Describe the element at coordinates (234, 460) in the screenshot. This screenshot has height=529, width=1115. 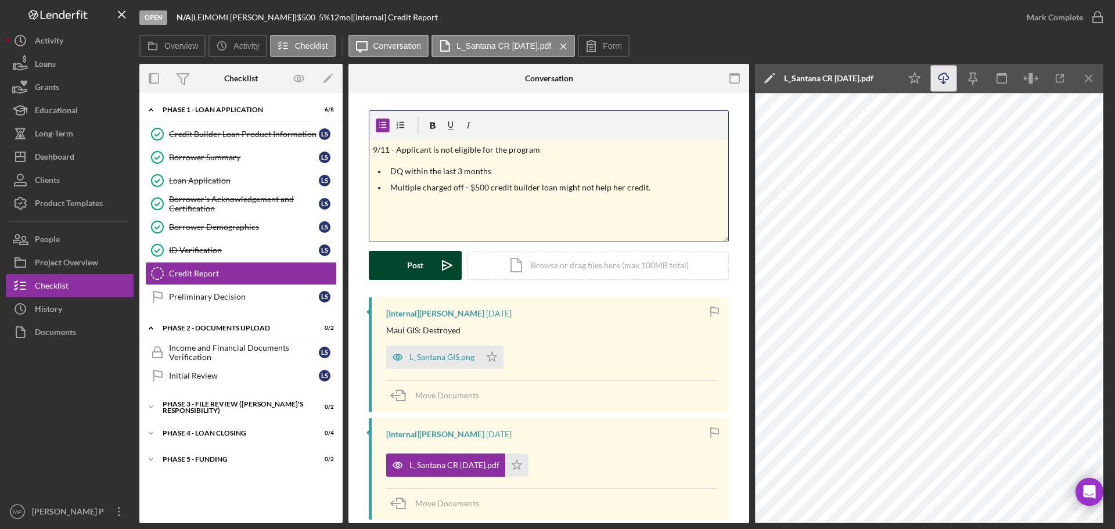
I see `div: Phase 5 - Funding` at that location.